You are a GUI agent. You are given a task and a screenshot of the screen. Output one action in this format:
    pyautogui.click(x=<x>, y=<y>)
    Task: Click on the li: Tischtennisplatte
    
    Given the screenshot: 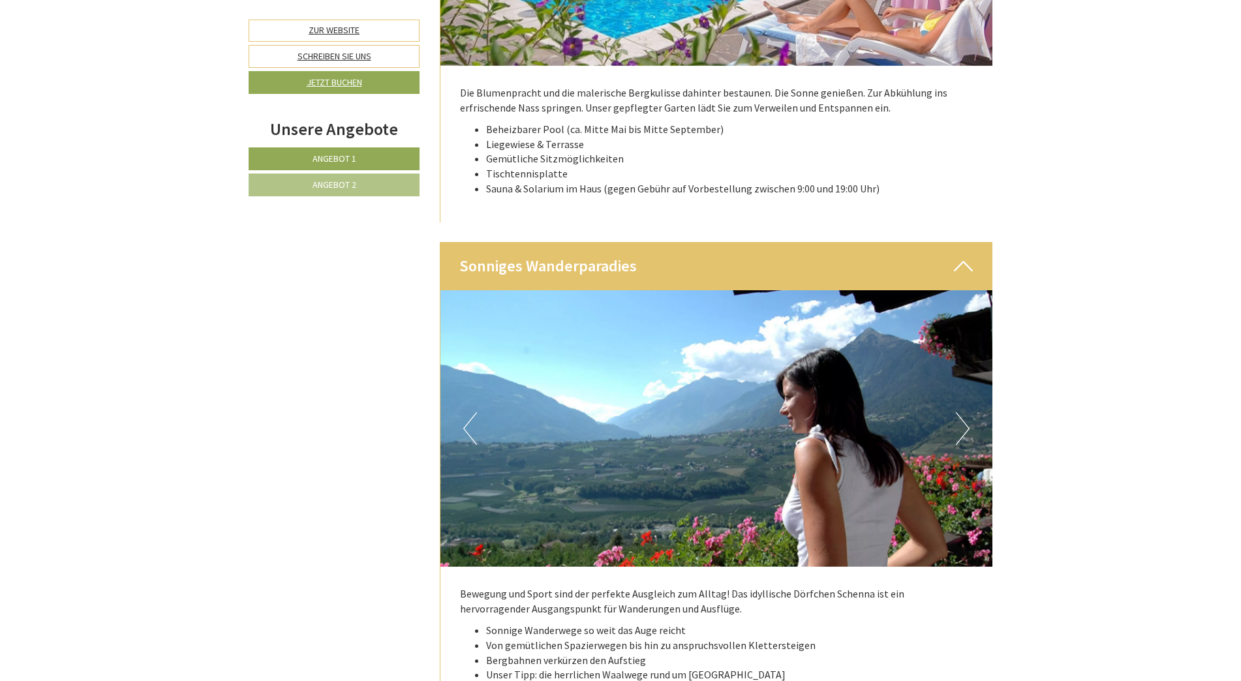 What is the action you would take?
    pyautogui.click(x=729, y=174)
    